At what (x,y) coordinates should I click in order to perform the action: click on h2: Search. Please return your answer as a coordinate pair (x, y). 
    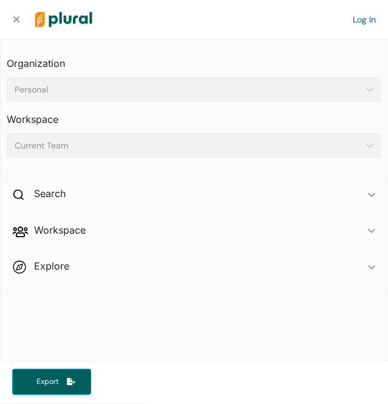
    Looking at the image, I should click on (50, 193).